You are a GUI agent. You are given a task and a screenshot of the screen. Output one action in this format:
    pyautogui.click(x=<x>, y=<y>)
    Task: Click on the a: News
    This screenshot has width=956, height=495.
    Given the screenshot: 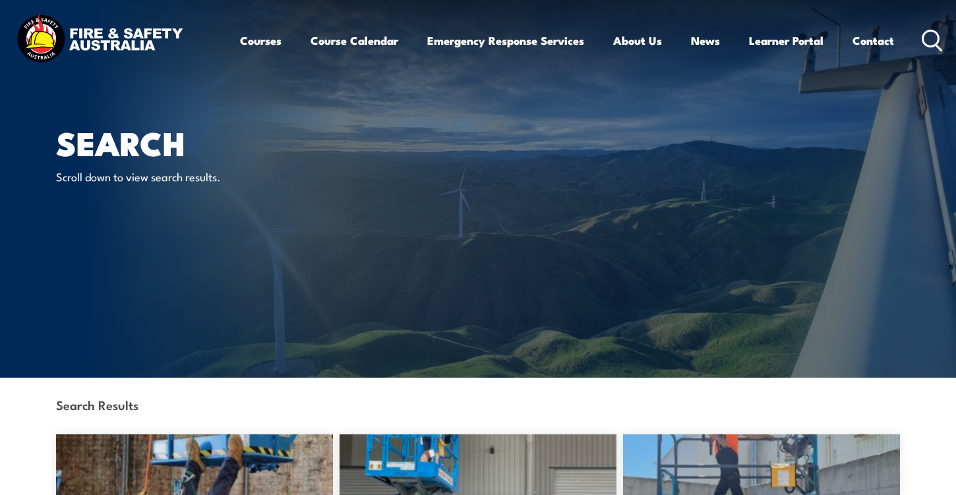 What is the action you would take?
    pyautogui.click(x=706, y=40)
    